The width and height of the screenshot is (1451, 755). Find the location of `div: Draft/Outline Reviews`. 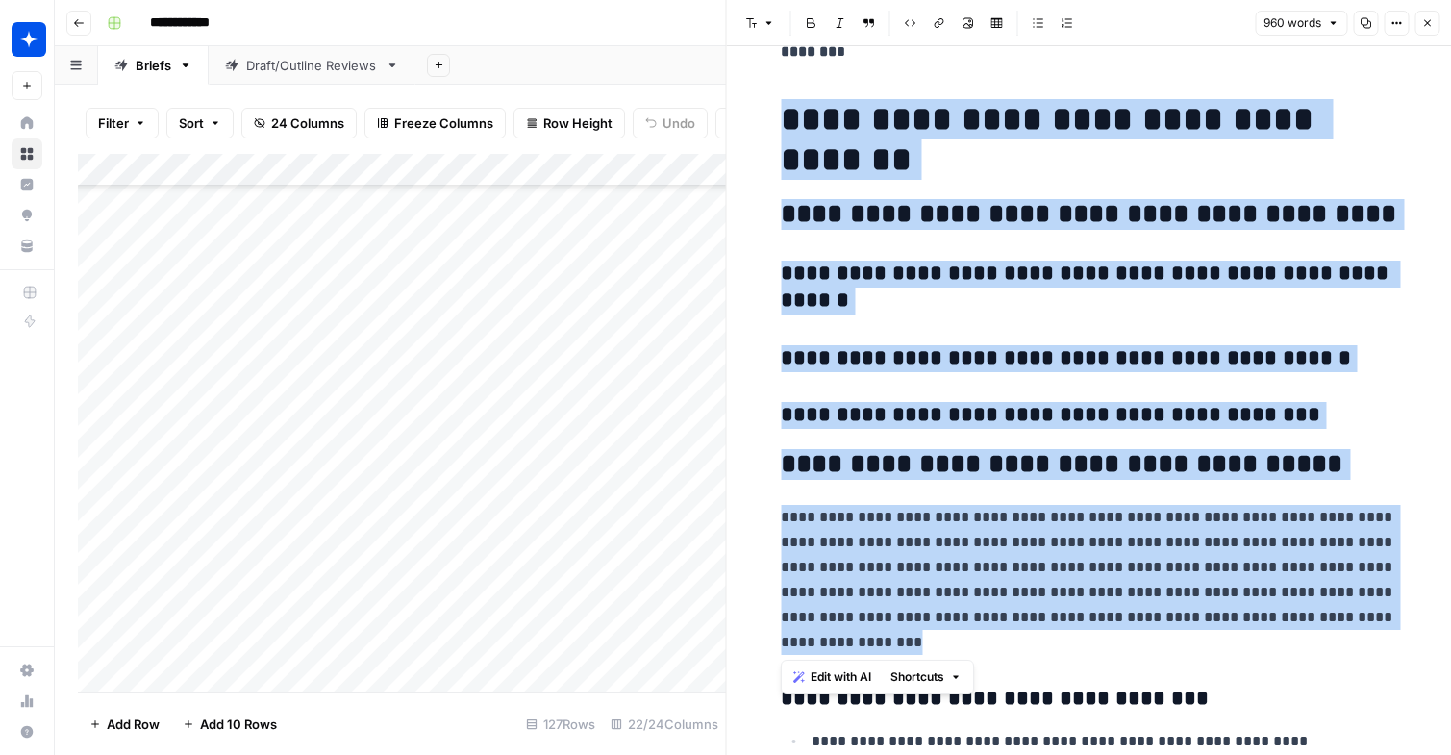

div: Draft/Outline Reviews is located at coordinates (312, 65).